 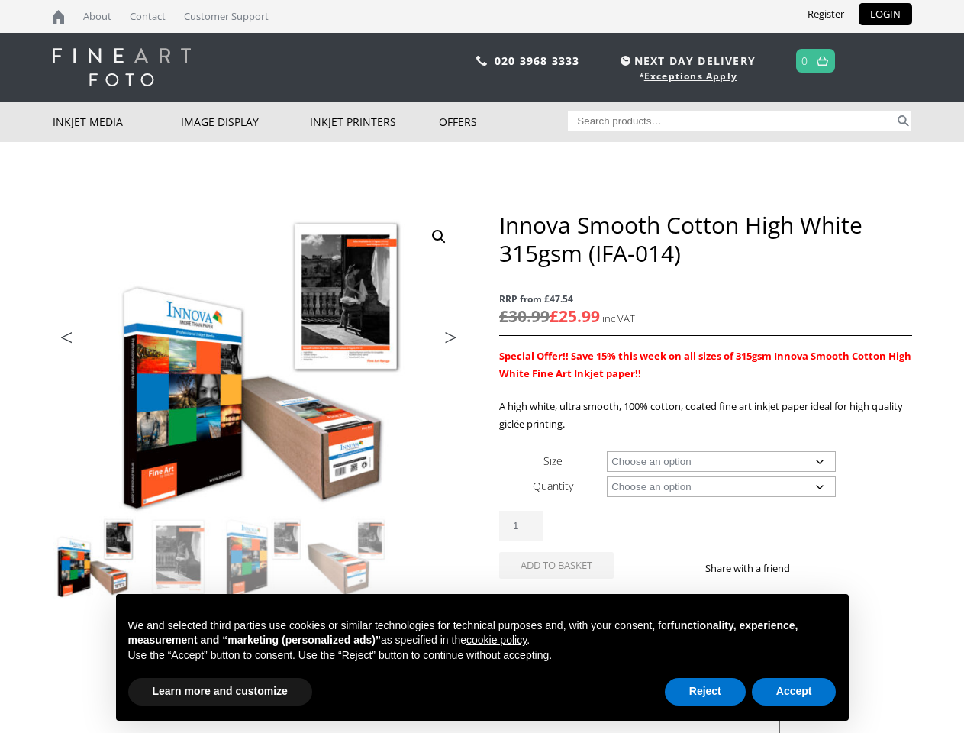 What do you see at coordinates (463, 633) in the screenshot?
I see `strong: functionality, experience, measurement and “marketing (personalized ads)”` at bounding box center [463, 633].